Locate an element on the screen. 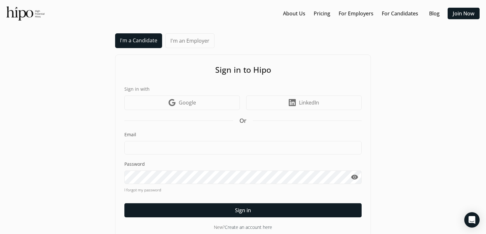 This screenshot has height=234, width=486. a: I'm a Candidate is located at coordinates (139, 41).